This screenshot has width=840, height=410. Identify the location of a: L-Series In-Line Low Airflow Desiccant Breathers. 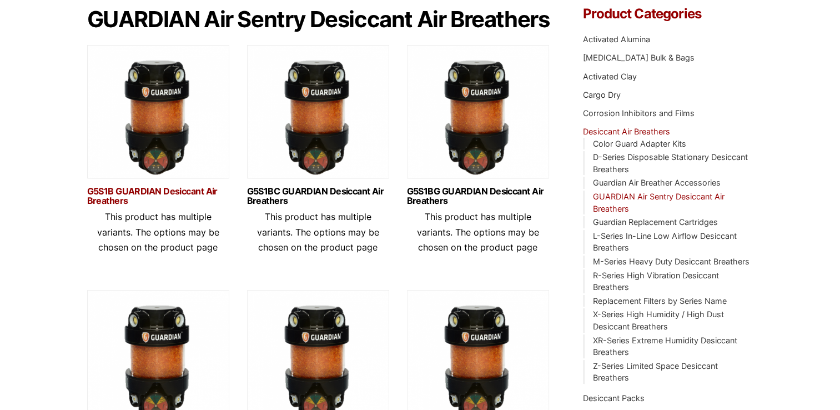
(664, 242).